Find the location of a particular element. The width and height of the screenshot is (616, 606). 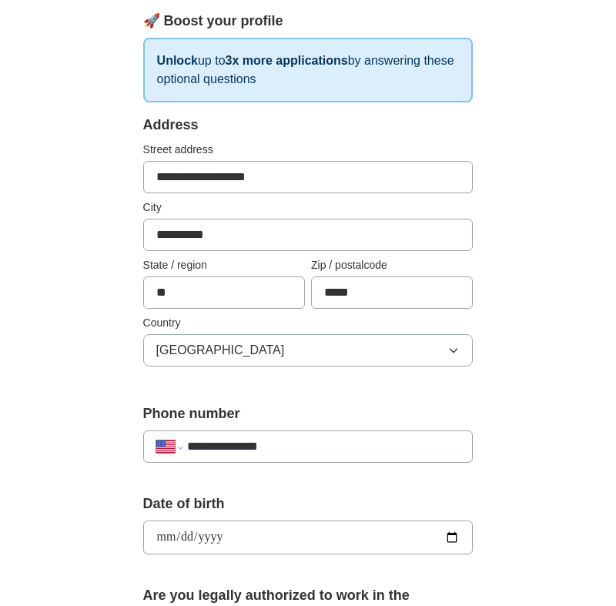

label: Date of birth is located at coordinates (308, 503).